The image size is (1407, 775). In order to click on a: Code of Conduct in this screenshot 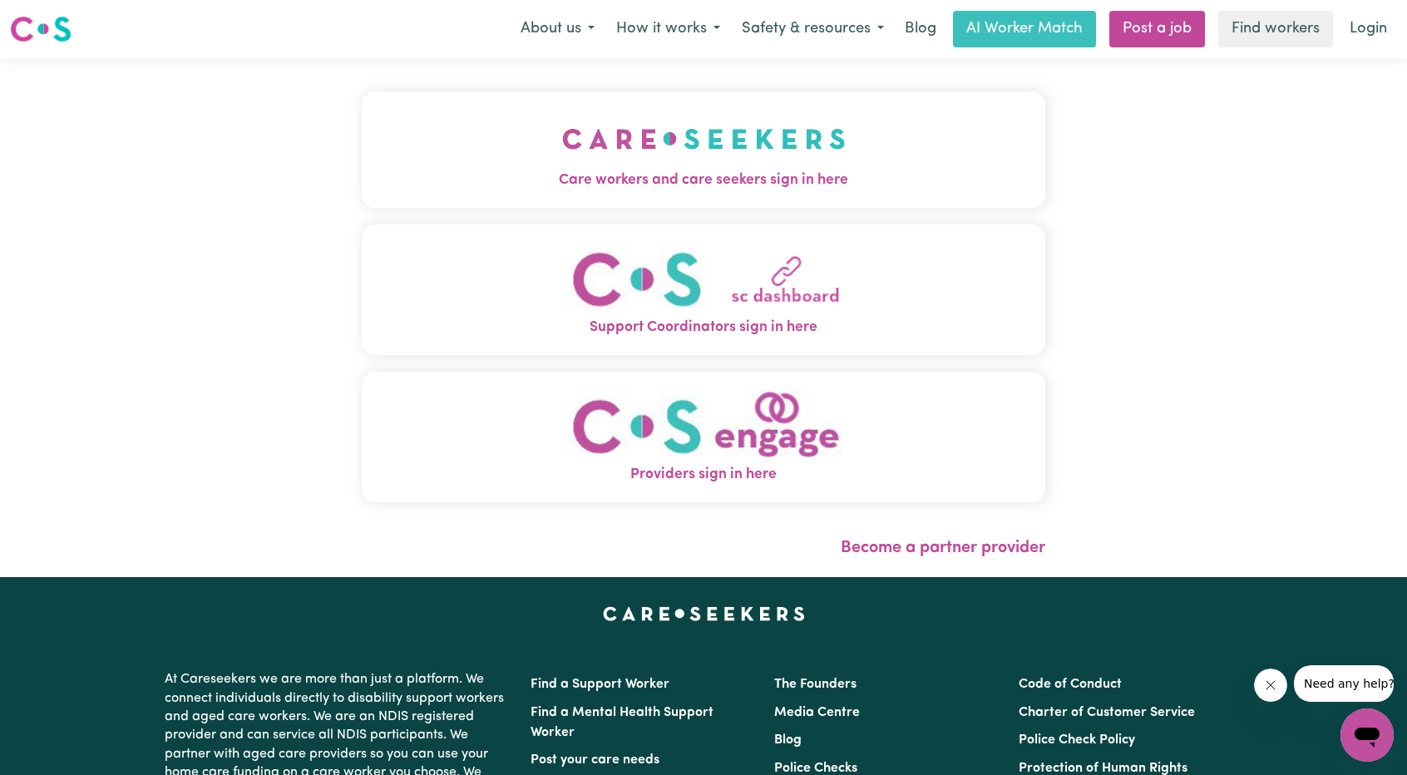, I will do `click(1071, 685)`.